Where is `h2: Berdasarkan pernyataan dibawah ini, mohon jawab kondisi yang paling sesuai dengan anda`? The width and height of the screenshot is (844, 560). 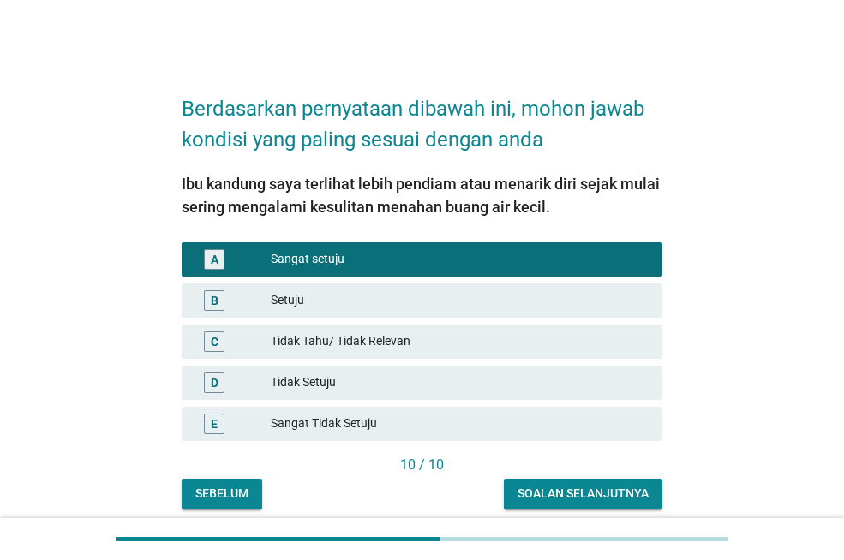 h2: Berdasarkan pernyataan dibawah ini, mohon jawab kondisi yang paling sesuai dengan anda is located at coordinates (421, 116).